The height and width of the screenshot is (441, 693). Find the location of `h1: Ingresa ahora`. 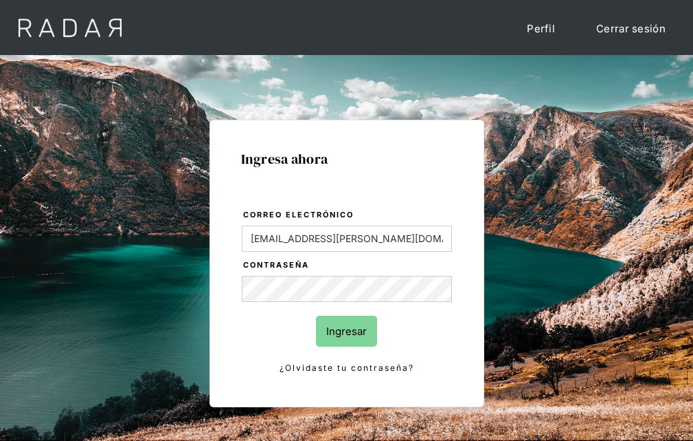

h1: Ingresa ahora is located at coordinates (347, 159).